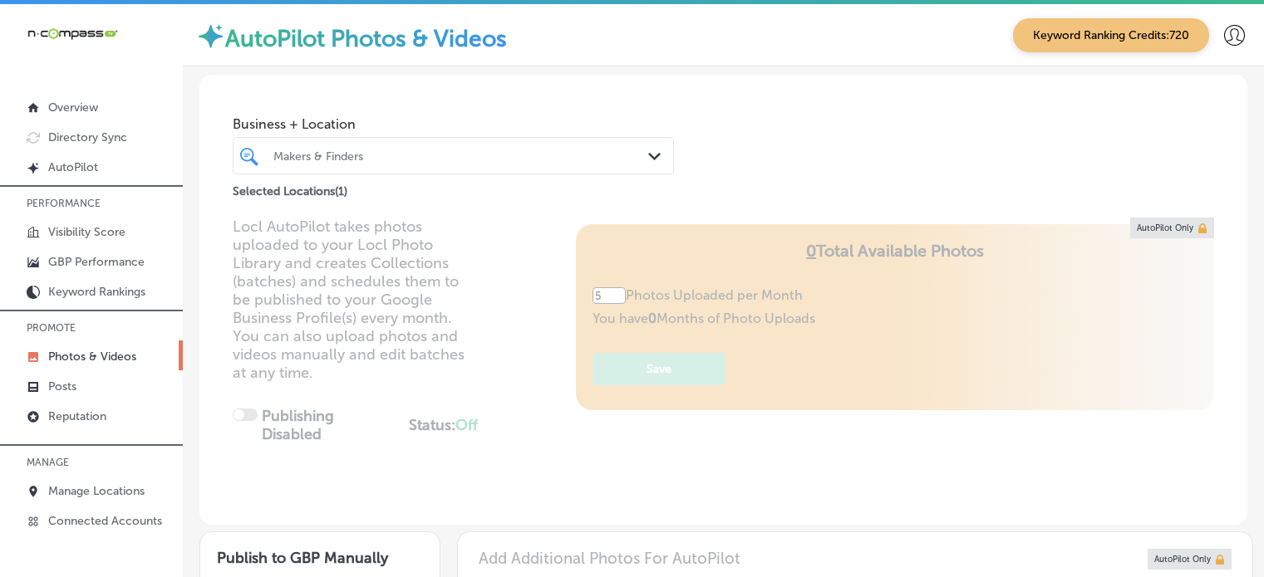 The height and width of the screenshot is (577, 1264). Describe the element at coordinates (320, 558) in the screenshot. I see `h3: Publish to GBP Manually` at that location.